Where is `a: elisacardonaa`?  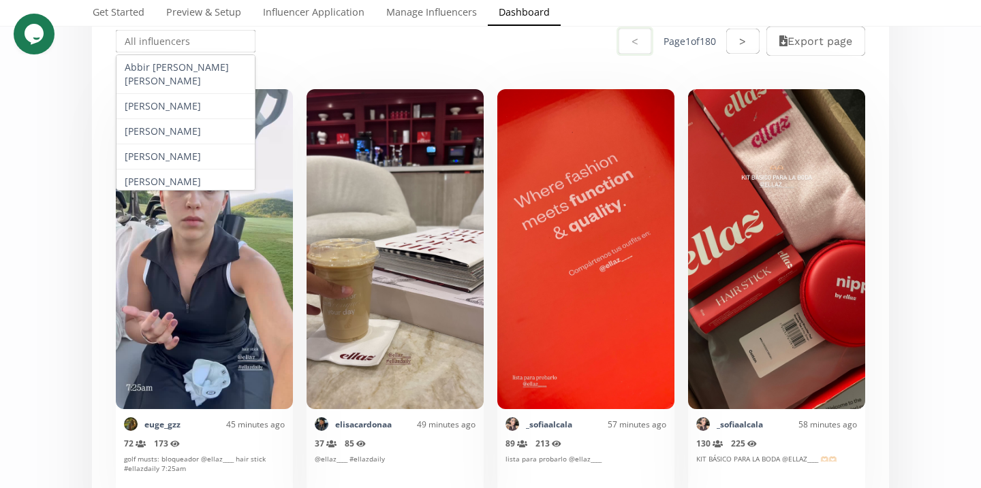
a: elisacardonaa is located at coordinates (363, 424).